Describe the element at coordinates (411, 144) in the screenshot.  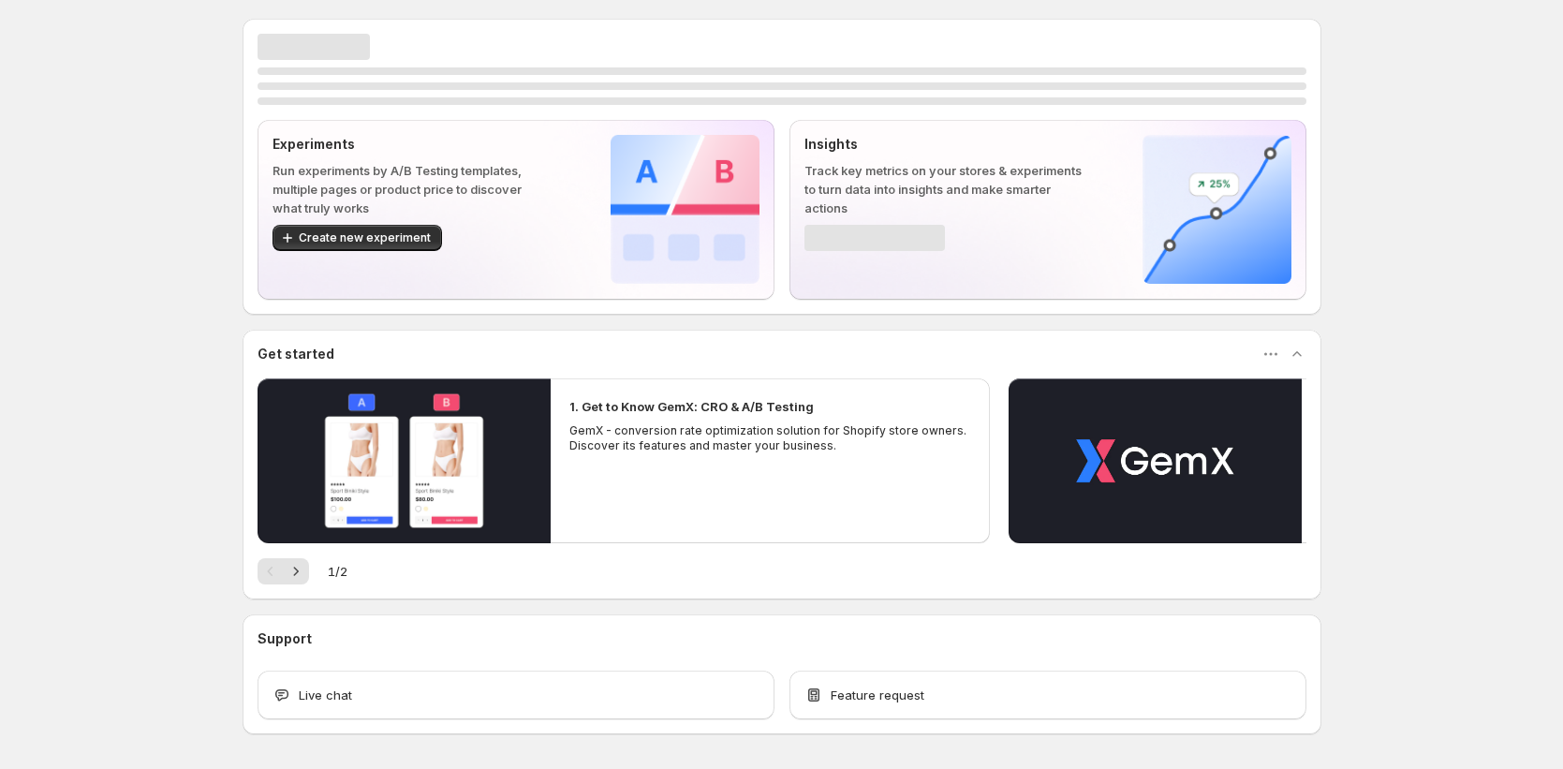
I see `p: Experiments` at that location.